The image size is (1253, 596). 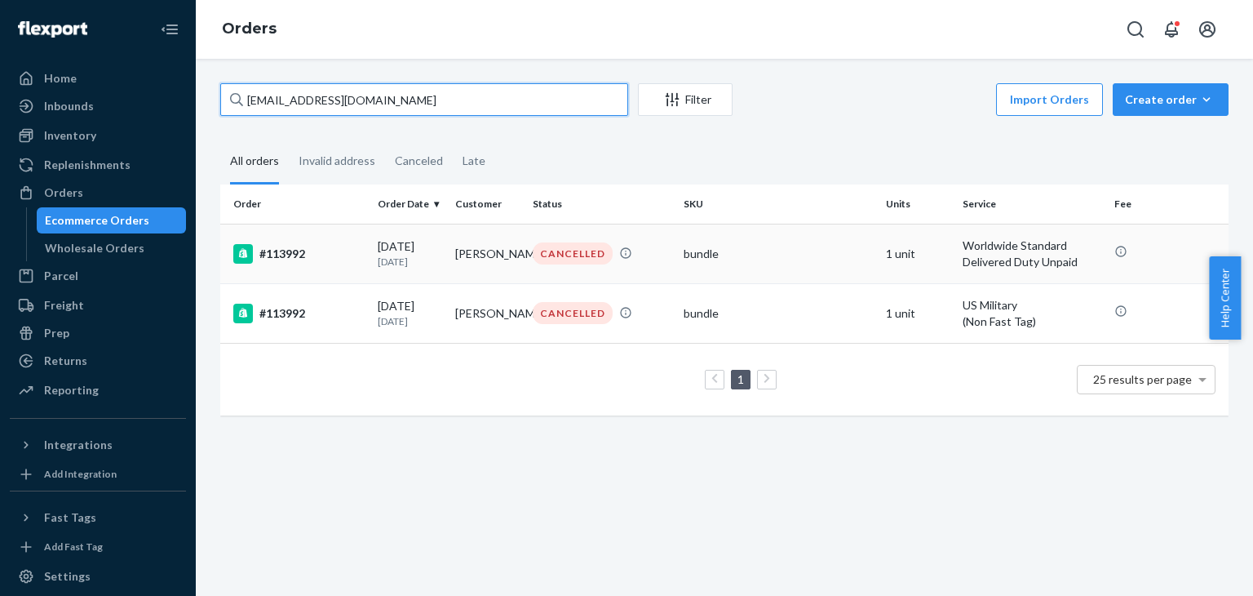 I want to click on div: Filter, so click(x=685, y=100).